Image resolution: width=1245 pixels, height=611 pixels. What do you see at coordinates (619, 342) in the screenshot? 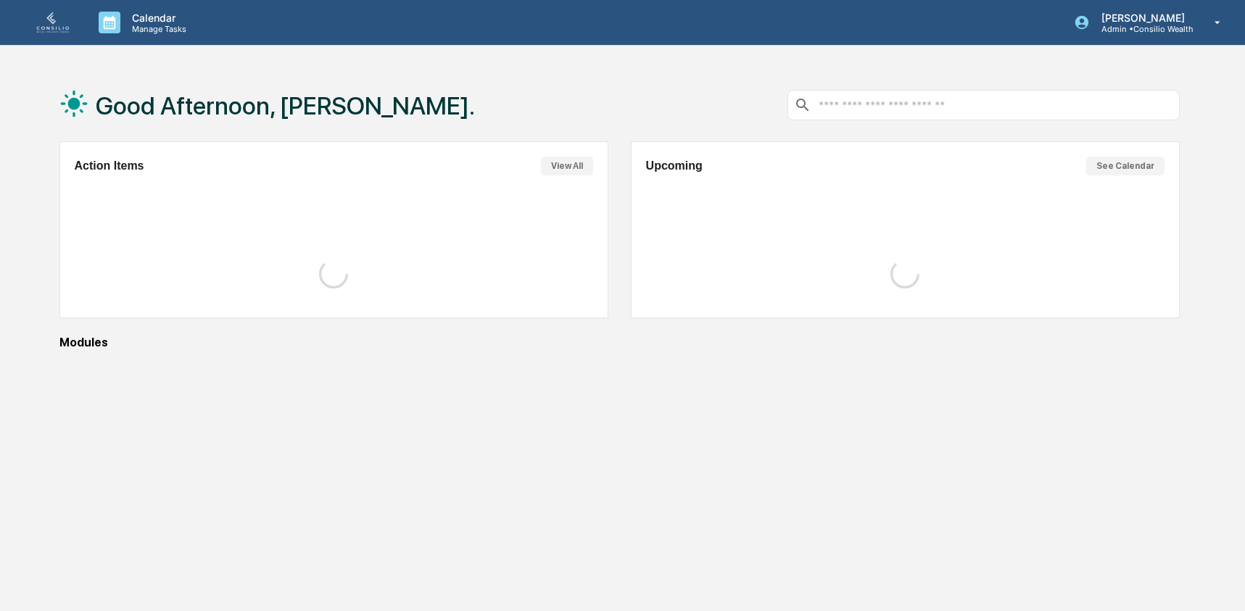
I see `div: Modules` at bounding box center [619, 342].